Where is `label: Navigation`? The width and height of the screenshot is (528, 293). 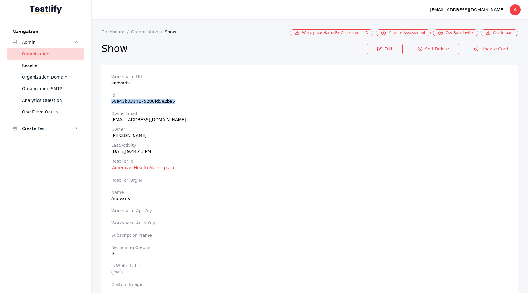
label: Navigation is located at coordinates (46, 31).